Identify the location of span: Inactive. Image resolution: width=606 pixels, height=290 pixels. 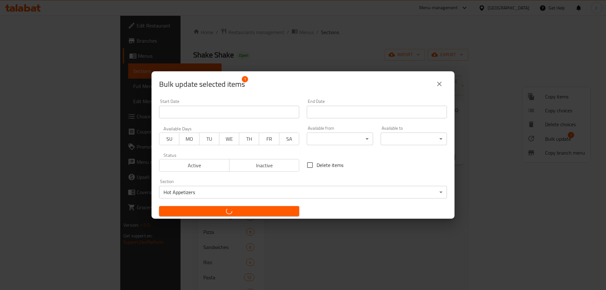
(264, 165).